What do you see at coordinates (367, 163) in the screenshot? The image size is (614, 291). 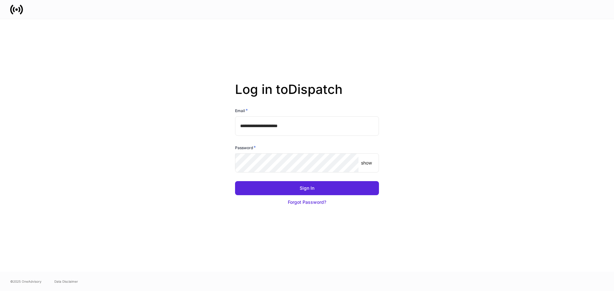 I see `p: show` at bounding box center [367, 163].